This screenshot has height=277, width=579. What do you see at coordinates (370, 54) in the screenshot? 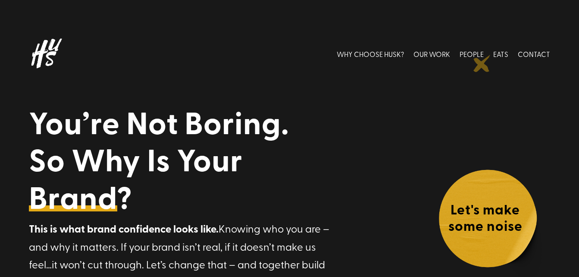
I see `a: WHY CHOOSE HUSK?` at bounding box center [370, 54].